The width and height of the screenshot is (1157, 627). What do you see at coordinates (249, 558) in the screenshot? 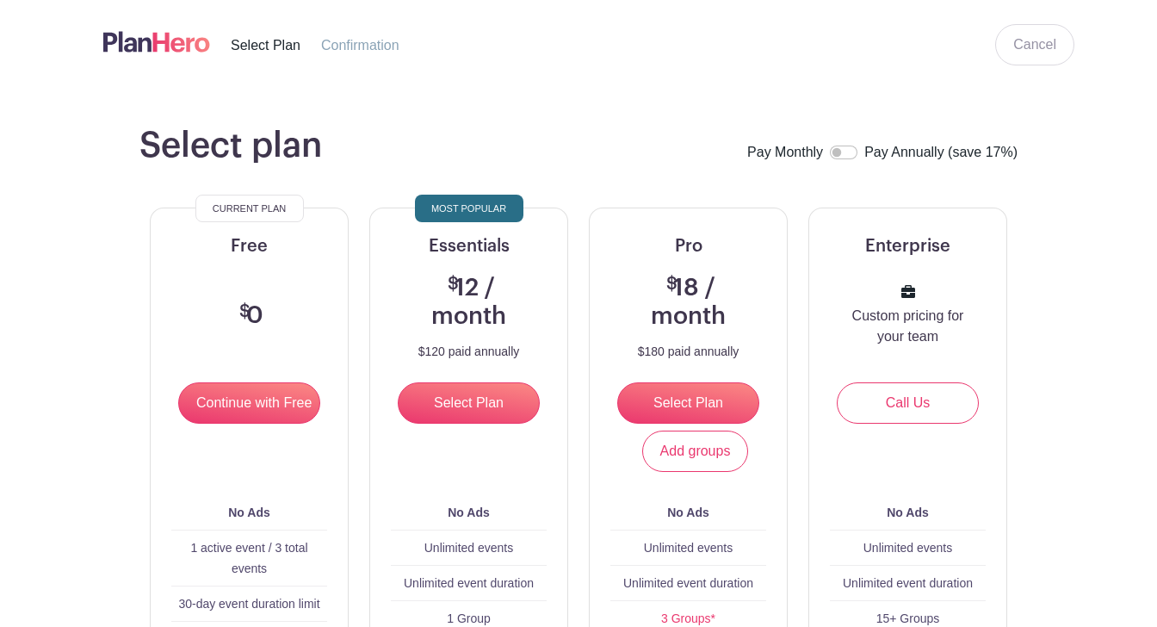
I see `span: 1 active event / 3 total events` at bounding box center [249, 558].